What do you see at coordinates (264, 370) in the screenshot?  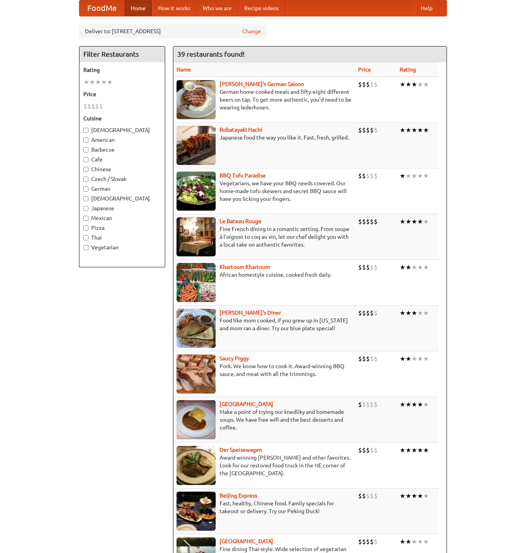 I see `p: Pork. We know how to cook it. Award-winning BBQ sauce, and meat with all the trimmings.` at bounding box center [264, 370].